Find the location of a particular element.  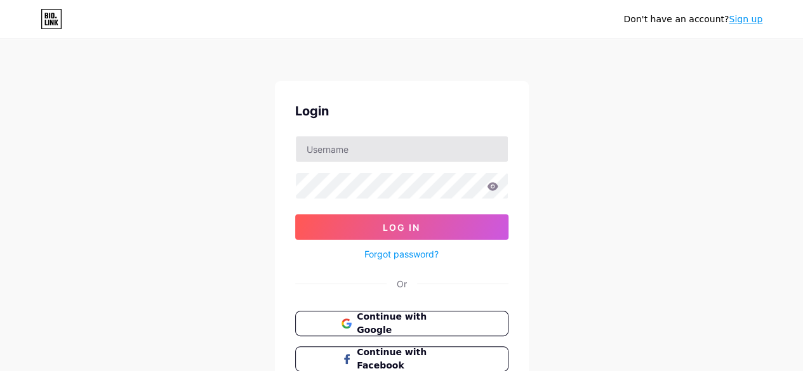

span: Continue with Google is located at coordinates (409, 324).